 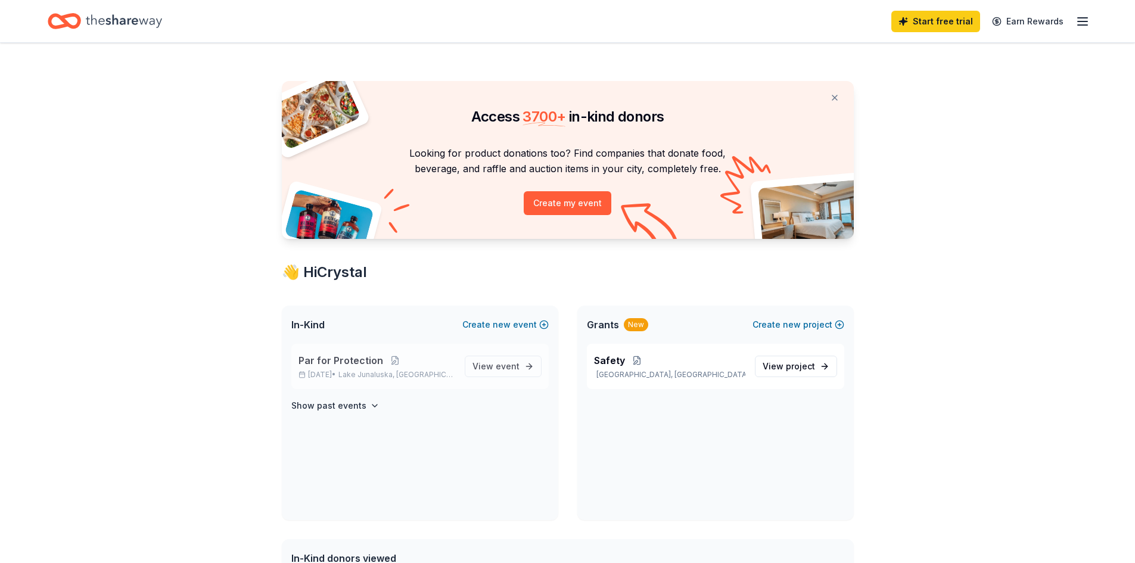 I want to click on button: Createnewevent, so click(x=505, y=325).